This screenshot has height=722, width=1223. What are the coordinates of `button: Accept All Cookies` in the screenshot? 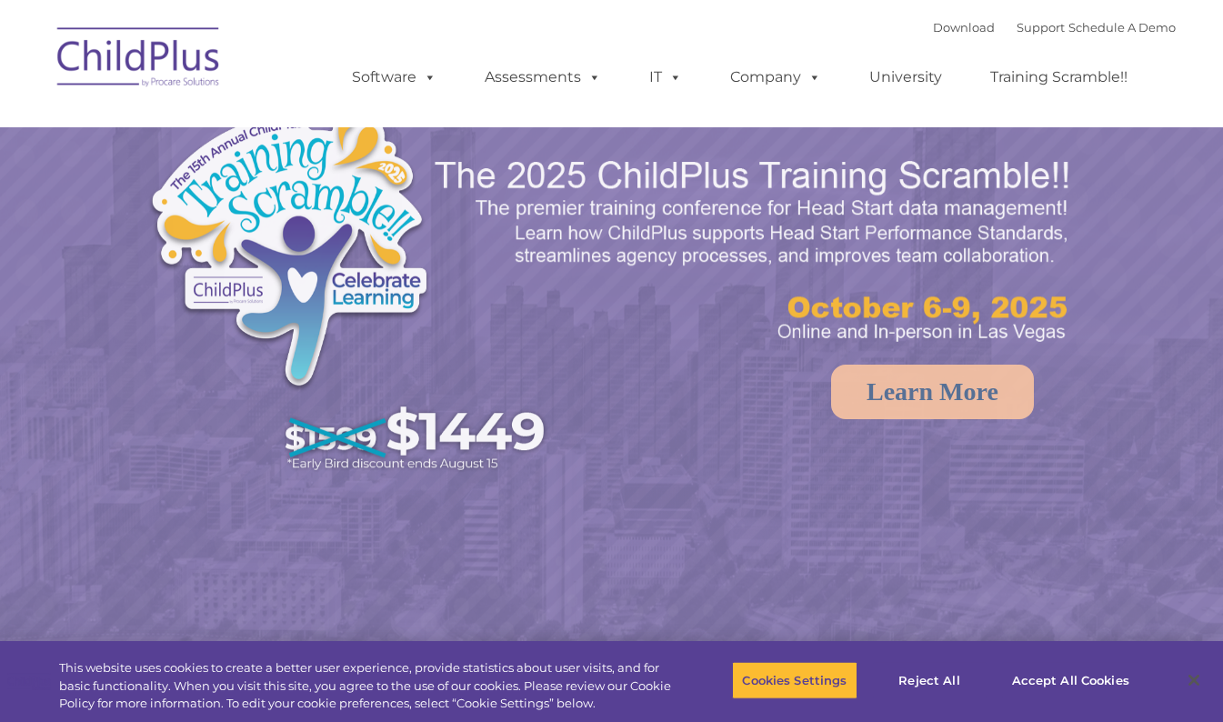 It's located at (1071, 680).